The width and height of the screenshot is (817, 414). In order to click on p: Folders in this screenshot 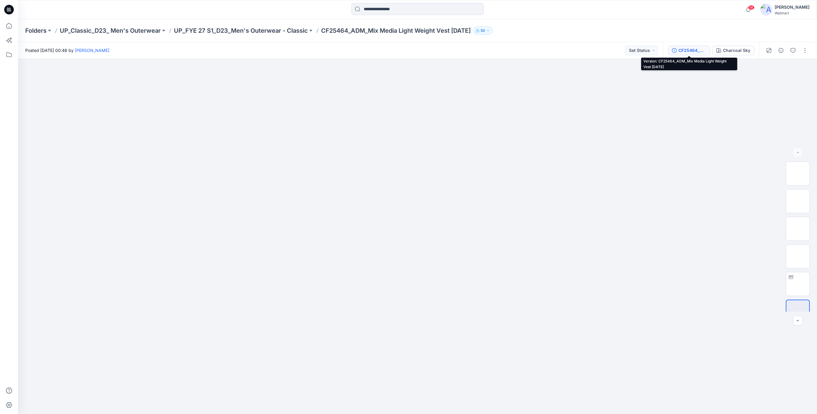, I will do `click(36, 31)`.